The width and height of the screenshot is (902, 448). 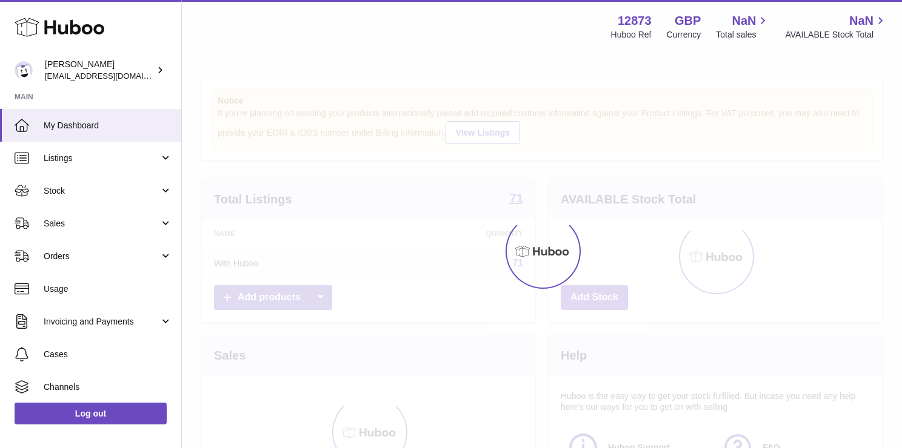 I want to click on a: Log out, so click(x=90, y=414).